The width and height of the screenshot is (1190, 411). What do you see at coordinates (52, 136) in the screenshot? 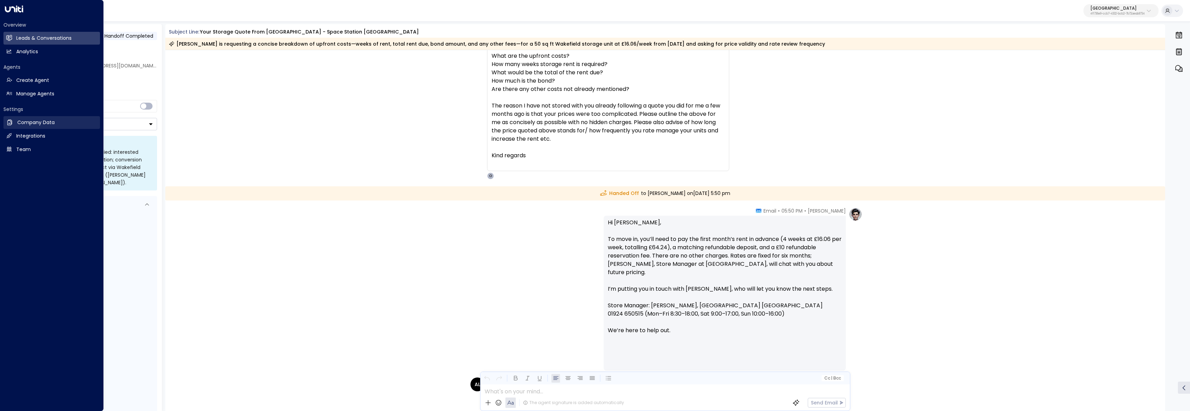
I see `a: Integrations` at bounding box center [52, 136].